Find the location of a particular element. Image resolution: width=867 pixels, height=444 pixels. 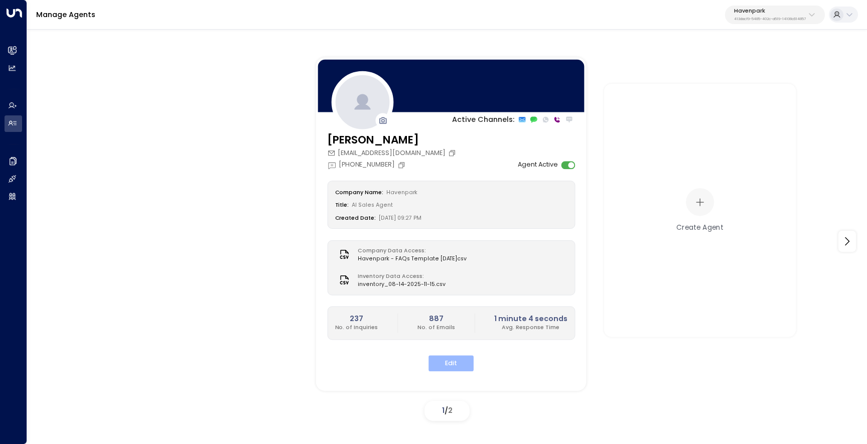

a: Manage Agents is located at coordinates (66, 15).